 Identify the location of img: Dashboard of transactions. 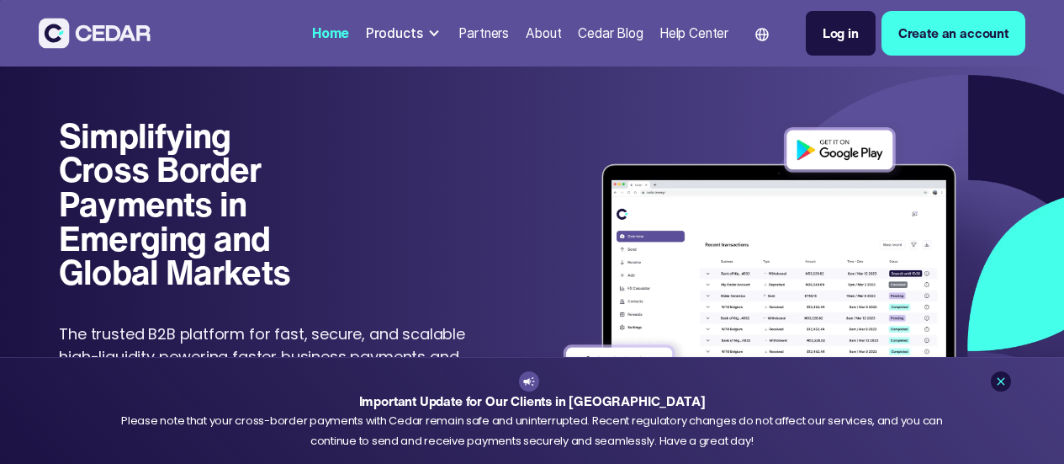
(778, 273).